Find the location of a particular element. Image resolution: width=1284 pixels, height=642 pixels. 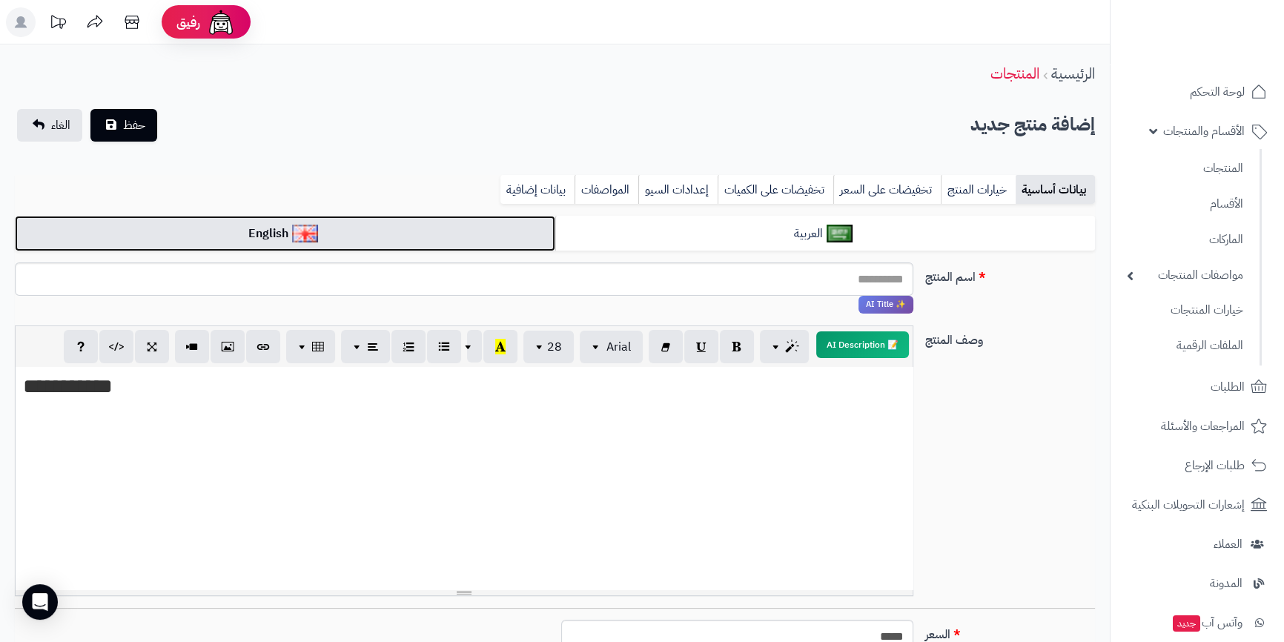

span: جديد is located at coordinates (1186, 623).